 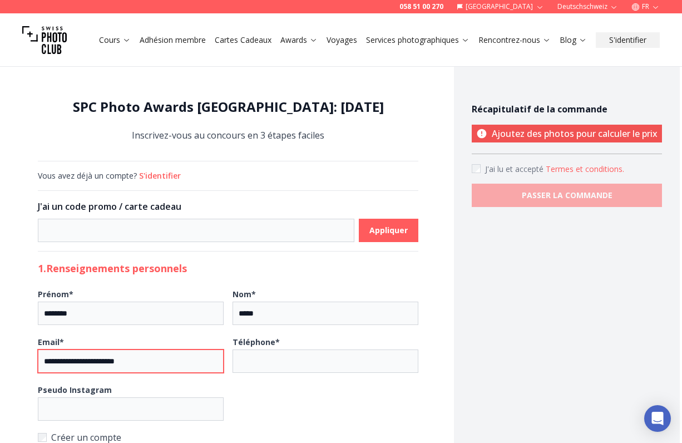 What do you see at coordinates (131, 409) in the screenshot?
I see `input: Pseudo Instagram` at bounding box center [131, 409].